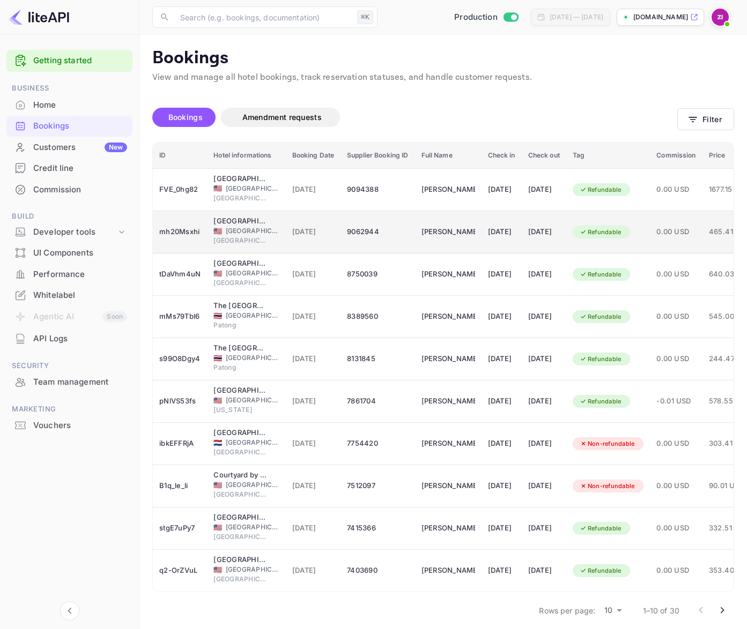 The image size is (747, 629). Describe the element at coordinates (69, 61) in the screenshot. I see `div: Getting started` at that location.